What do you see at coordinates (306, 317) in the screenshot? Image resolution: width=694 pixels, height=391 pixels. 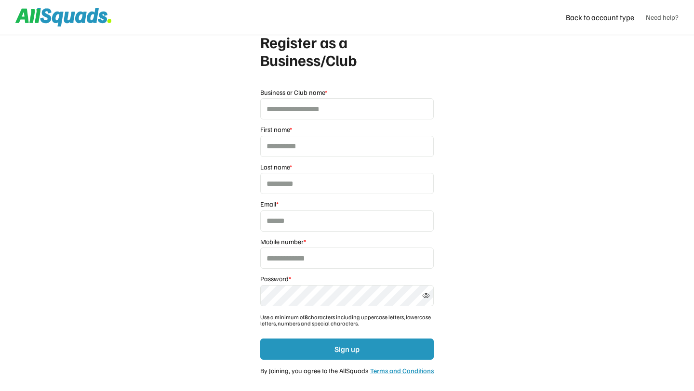 I see `strong: 8` at bounding box center [306, 317].